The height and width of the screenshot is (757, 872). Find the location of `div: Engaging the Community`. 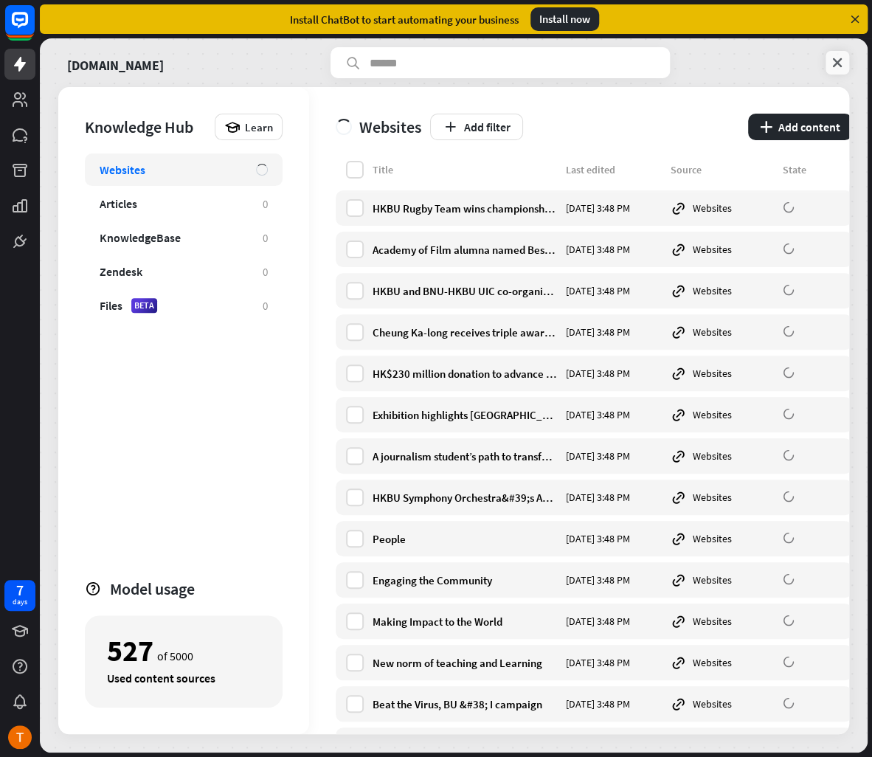

div: Engaging the Community is located at coordinates (465, 580).